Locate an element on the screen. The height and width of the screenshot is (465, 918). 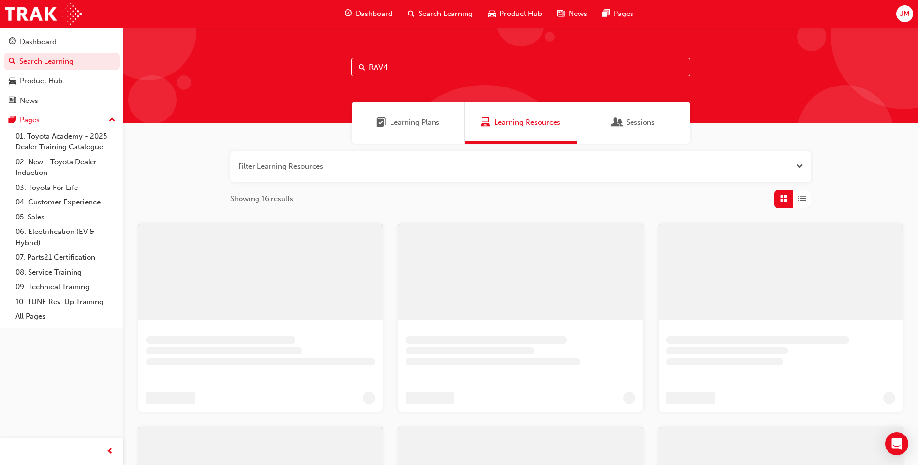
div: Dashboard is located at coordinates (38, 42).